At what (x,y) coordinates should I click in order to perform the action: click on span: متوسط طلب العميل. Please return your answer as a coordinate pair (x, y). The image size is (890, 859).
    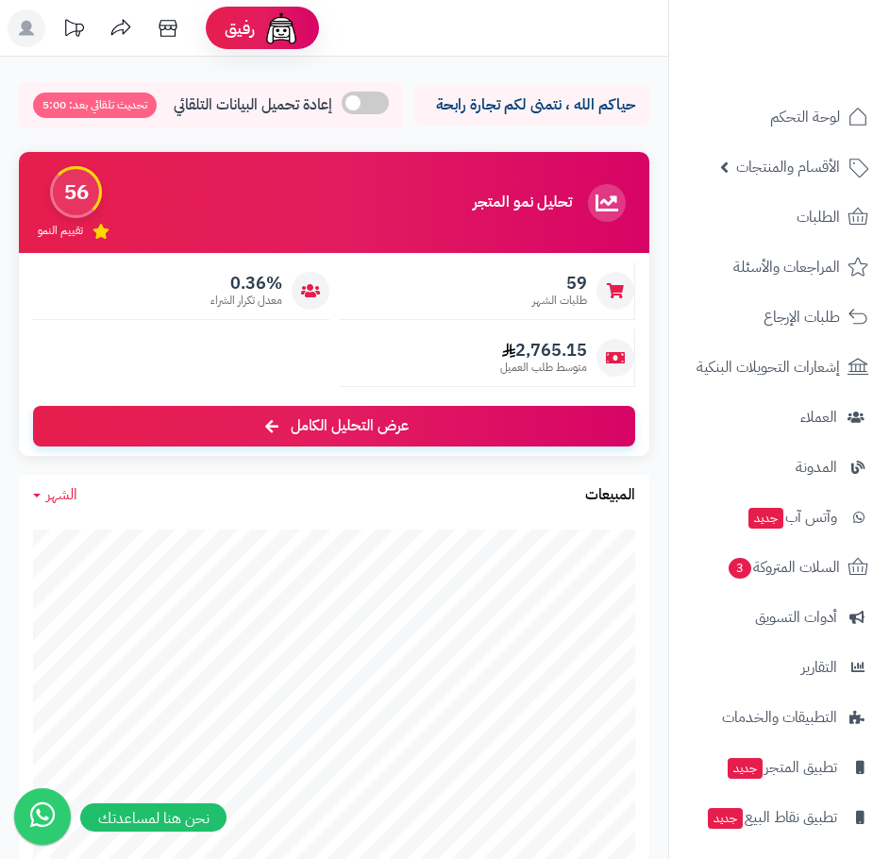
    Looking at the image, I should click on (544, 367).